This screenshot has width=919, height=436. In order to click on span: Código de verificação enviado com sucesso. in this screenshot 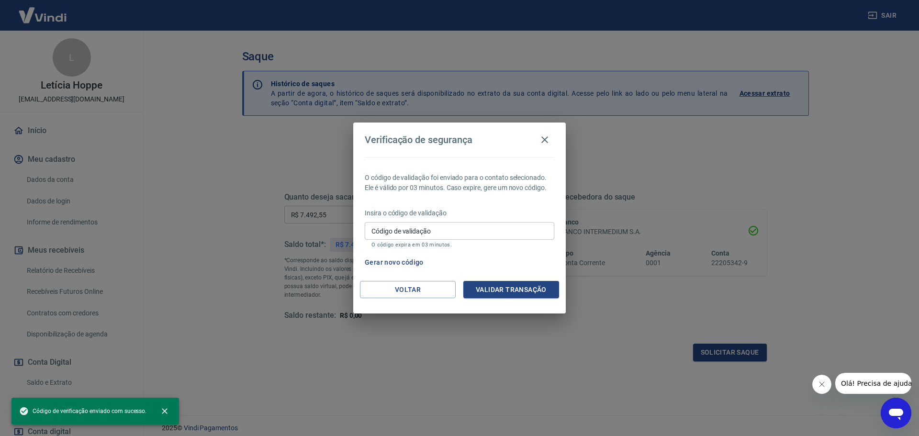, I will do `click(83, 411)`.